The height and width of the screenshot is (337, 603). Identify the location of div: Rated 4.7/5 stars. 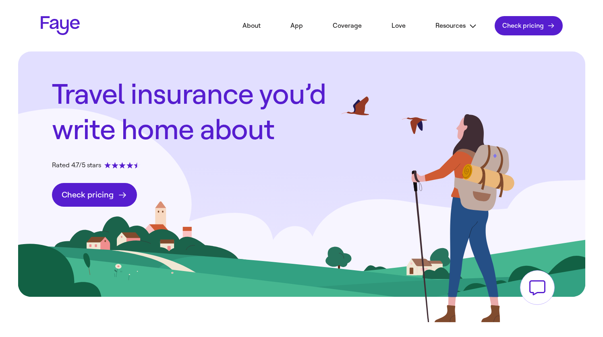
(96, 166).